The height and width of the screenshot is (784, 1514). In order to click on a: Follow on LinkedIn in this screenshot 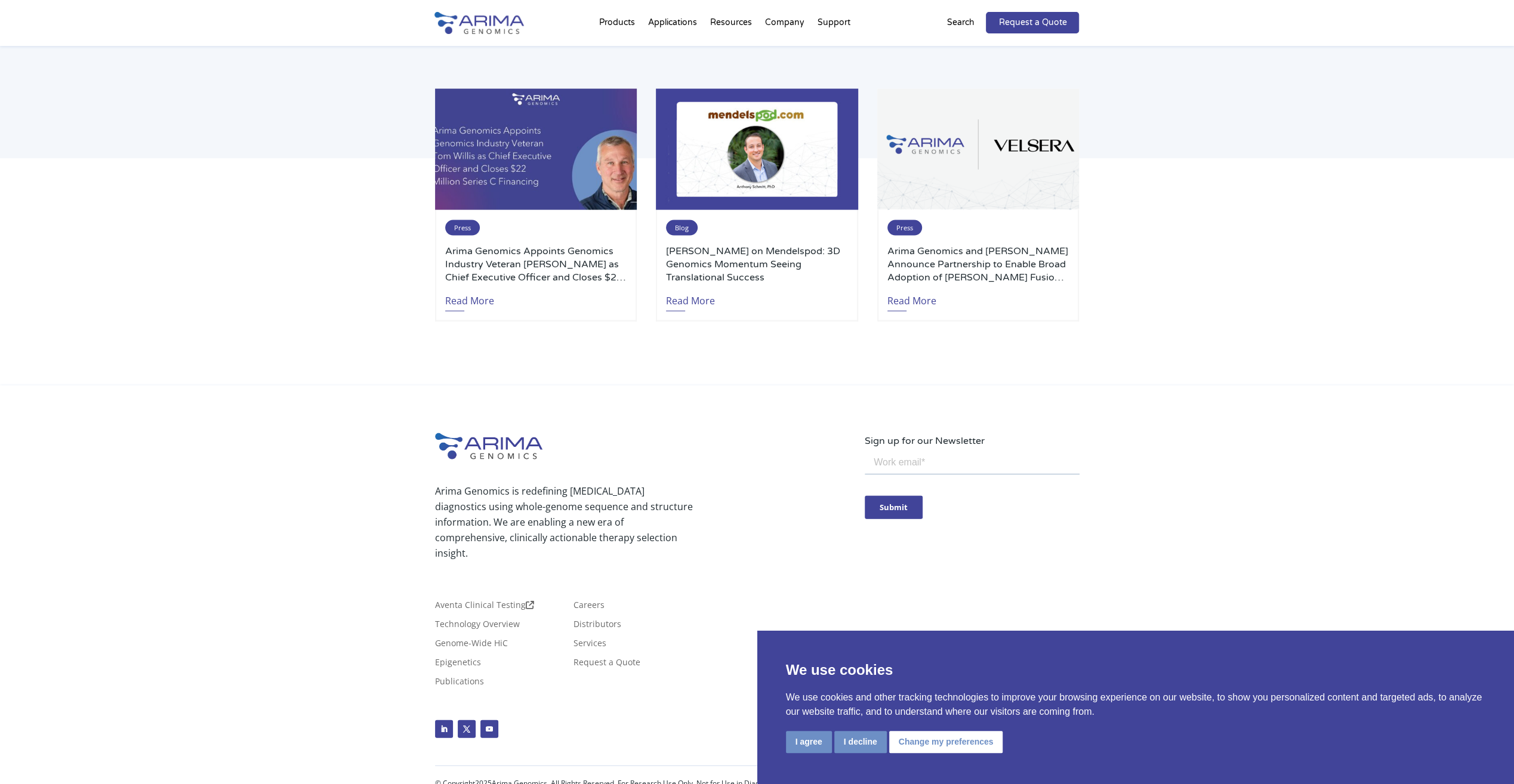, I will do `click(444, 729)`.